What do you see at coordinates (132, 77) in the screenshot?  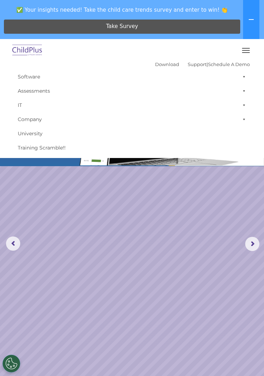 I see `a: Software` at bounding box center [132, 77].